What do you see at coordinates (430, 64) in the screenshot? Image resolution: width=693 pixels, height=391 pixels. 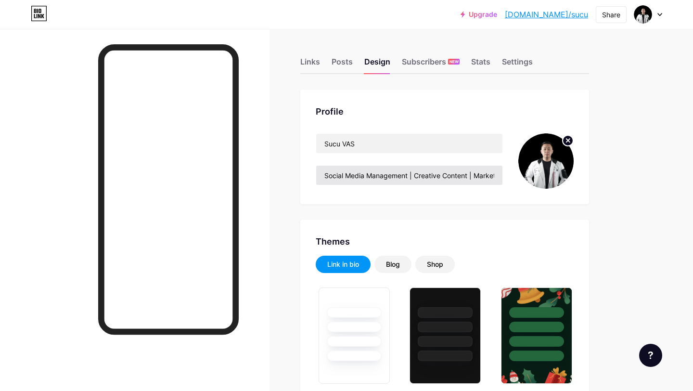 I see `div: Subscribers` at bounding box center [430, 64].